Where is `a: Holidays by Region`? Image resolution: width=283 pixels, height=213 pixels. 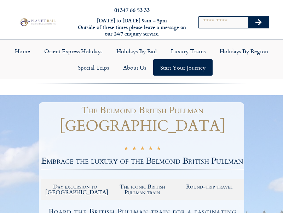
a: Holidays by Region is located at coordinates (244, 51).